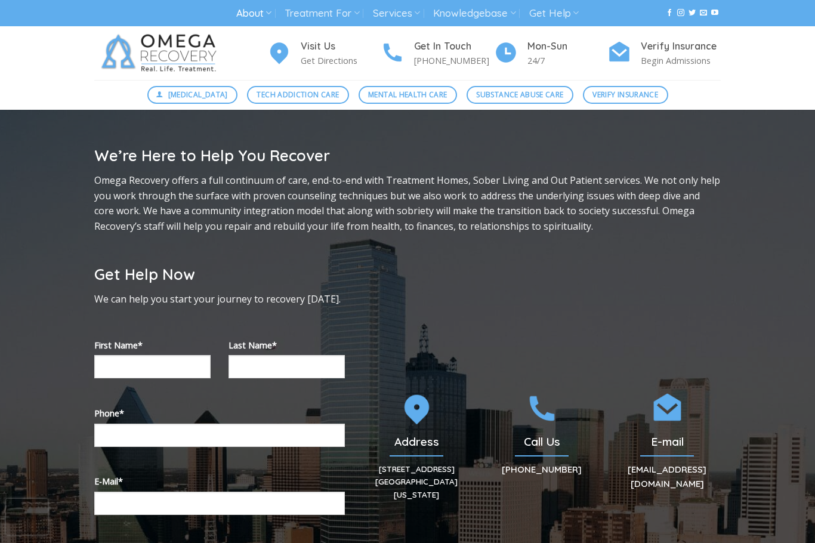 Image resolution: width=815 pixels, height=543 pixels. I want to click on a: Mental Health Care, so click(407, 95).